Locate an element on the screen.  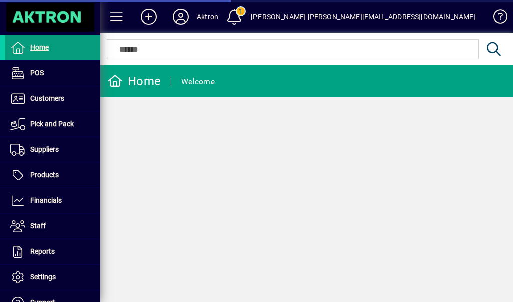
div: Home is located at coordinates (134, 81).